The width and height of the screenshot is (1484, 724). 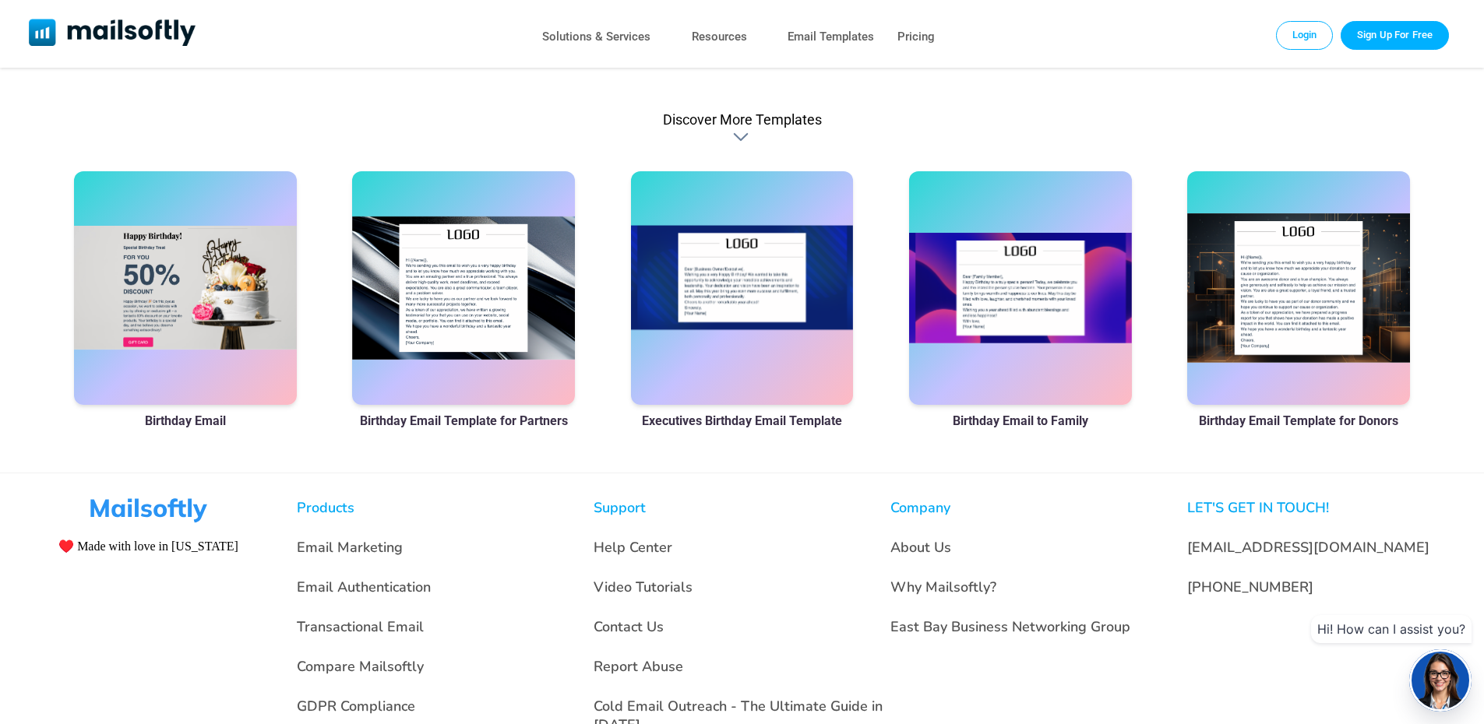 What do you see at coordinates (1298, 421) in the screenshot?
I see `a: Birthday Email Template for Donors` at bounding box center [1298, 421].